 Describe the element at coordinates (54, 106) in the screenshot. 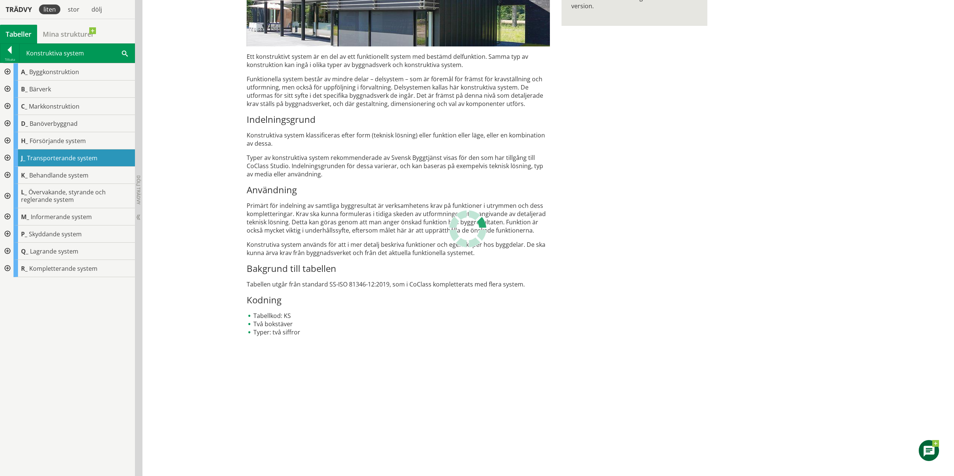

I see `span: Markkonstruktion` at that location.